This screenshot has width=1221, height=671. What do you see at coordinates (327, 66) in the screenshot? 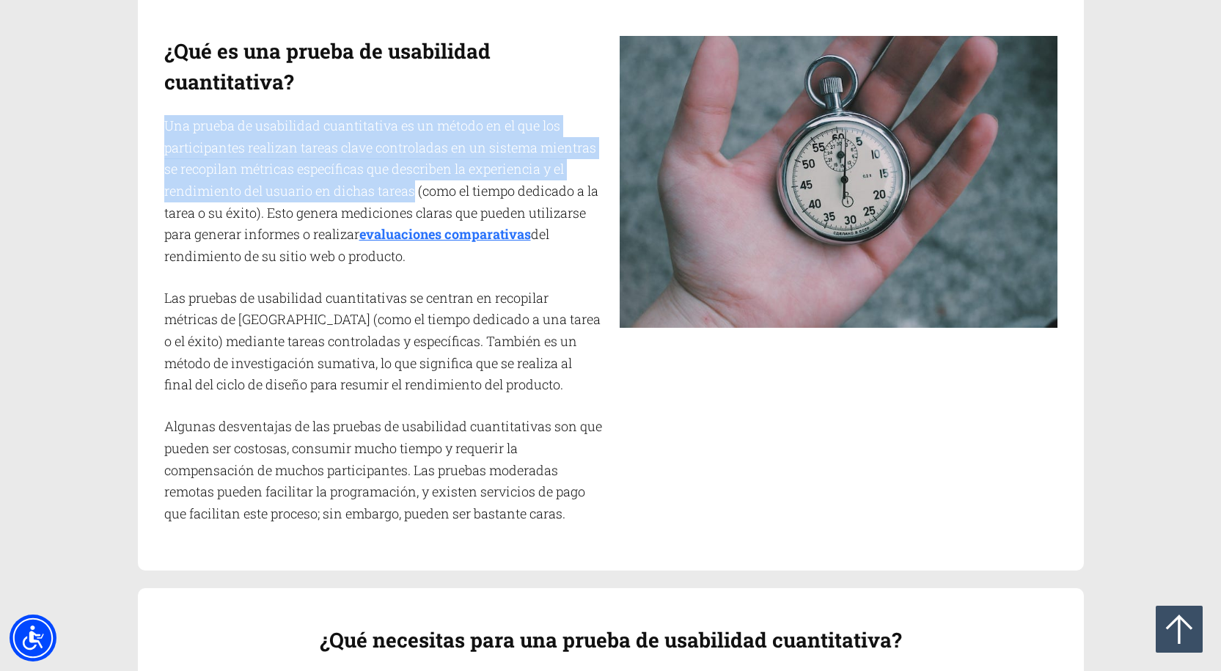
I see `font: ¿Qué es una prueba de usabilidad cuantitativa?` at bounding box center [327, 66].